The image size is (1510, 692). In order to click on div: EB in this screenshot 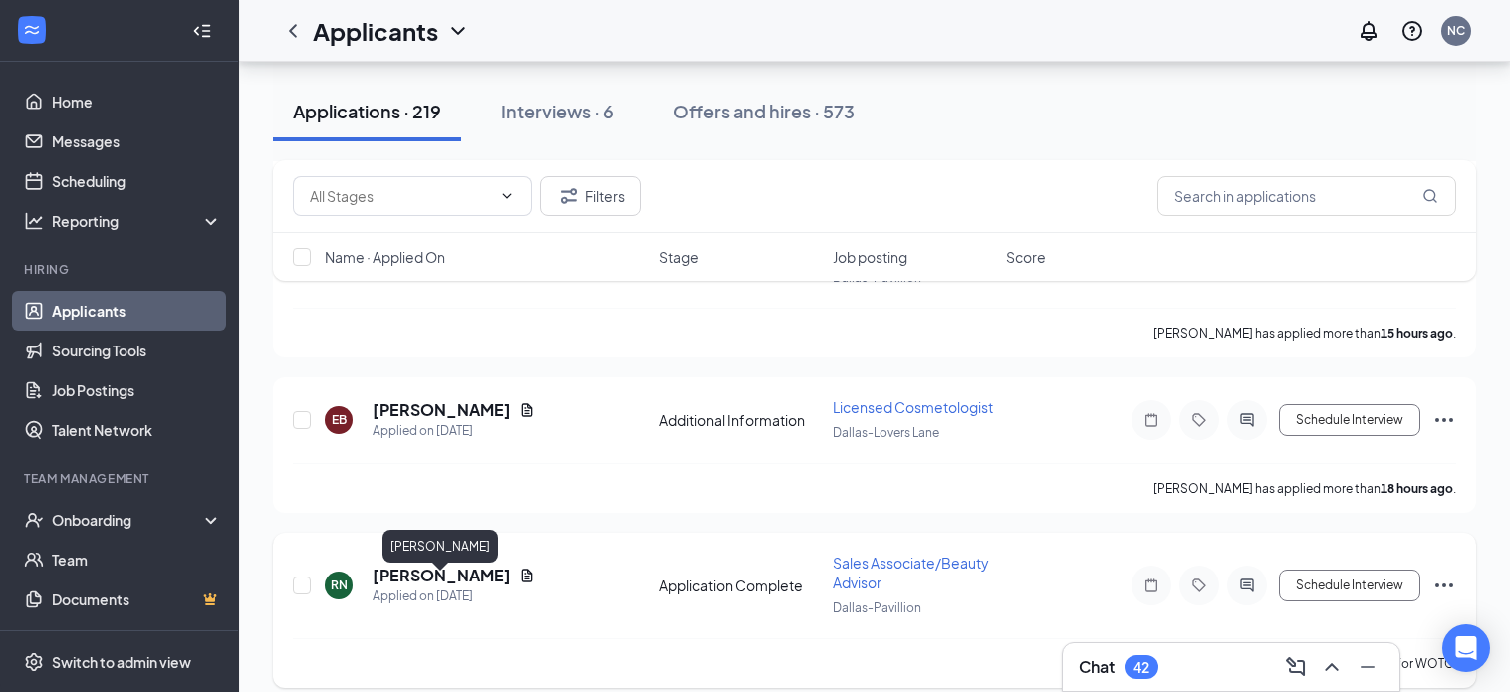, I will do `click(339, 419)`.